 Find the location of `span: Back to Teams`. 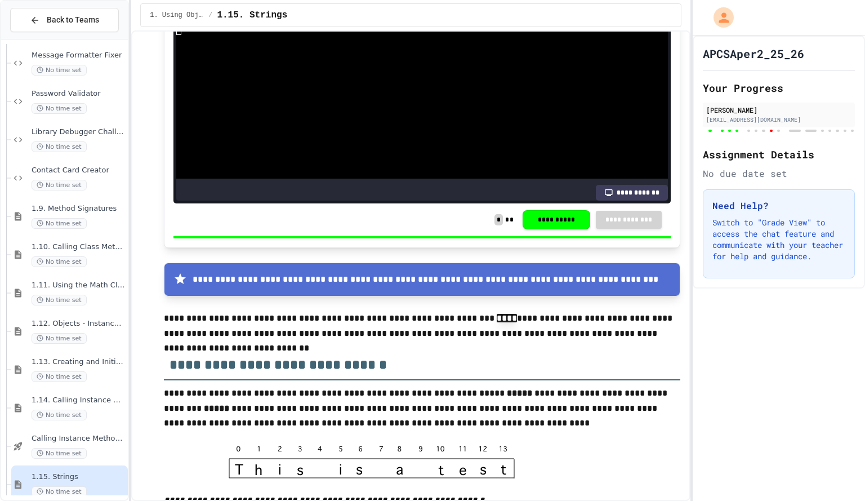

span: Back to Teams is located at coordinates (73, 20).